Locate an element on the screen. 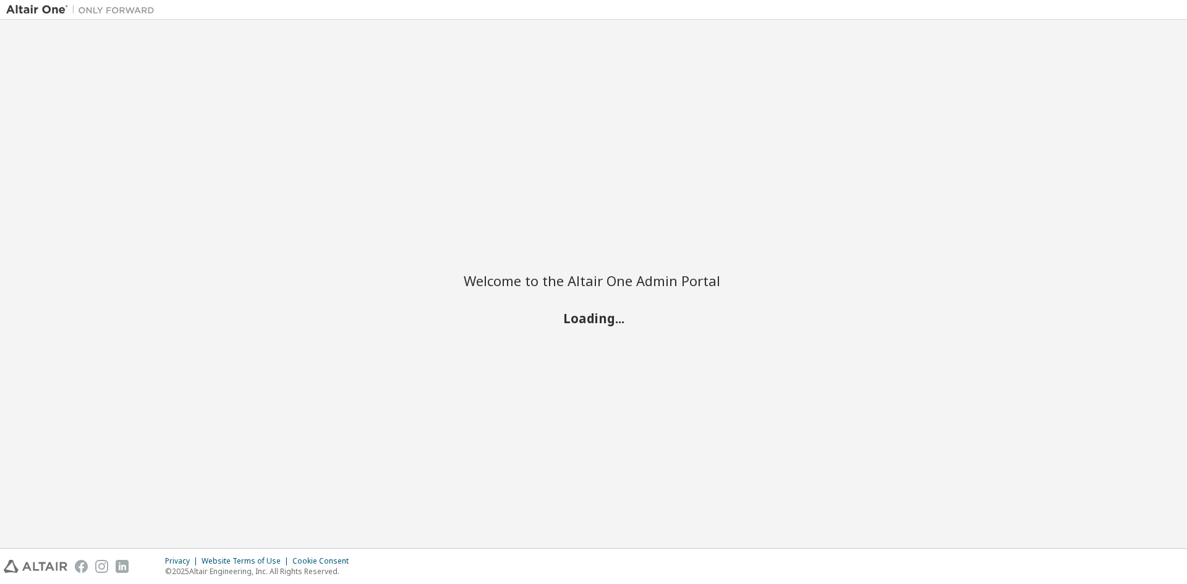 The image size is (1187, 584). p: © 2025 Altair Engineering, Inc. All Rights Reserved. is located at coordinates (260, 571).